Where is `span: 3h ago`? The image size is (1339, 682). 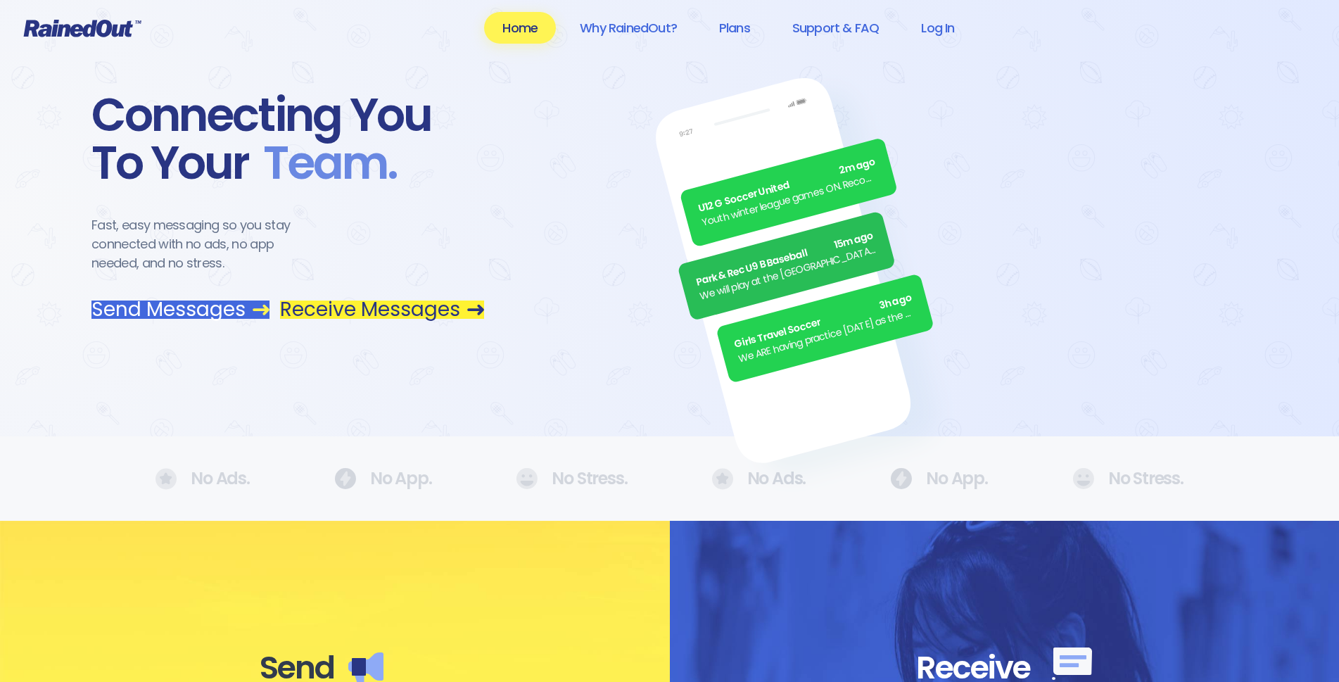
span: 3h ago is located at coordinates (896, 302).